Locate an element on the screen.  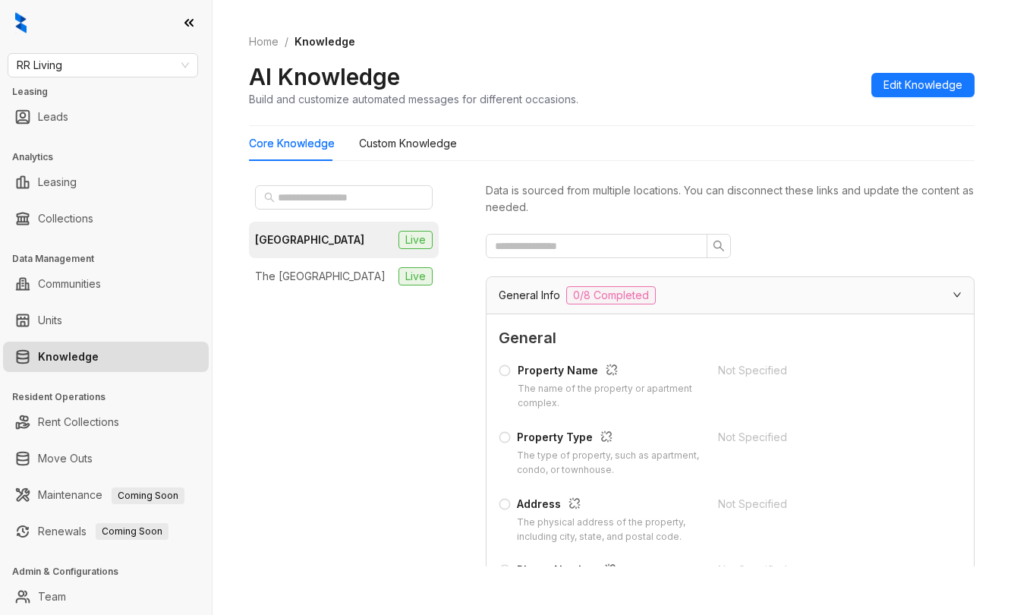
div: Build and customize automated messages for different occasions. is located at coordinates (414, 99).